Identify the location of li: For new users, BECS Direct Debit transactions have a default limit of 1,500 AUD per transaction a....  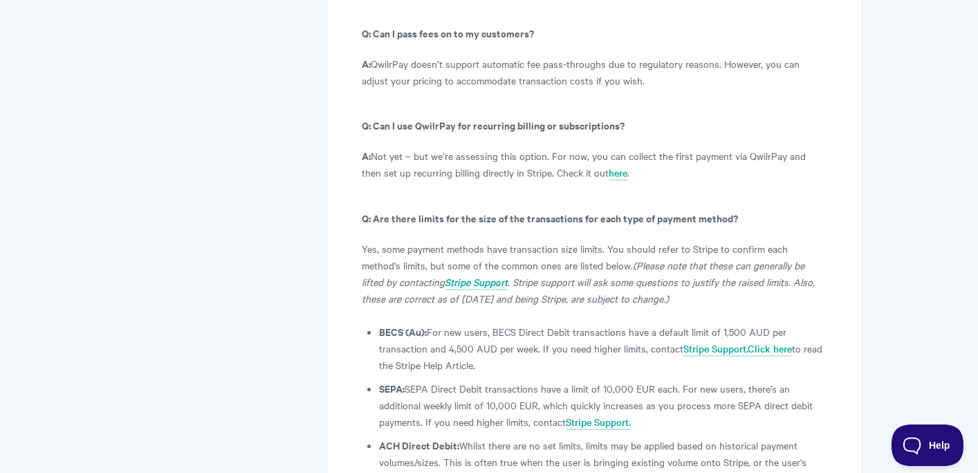
(603, 348).